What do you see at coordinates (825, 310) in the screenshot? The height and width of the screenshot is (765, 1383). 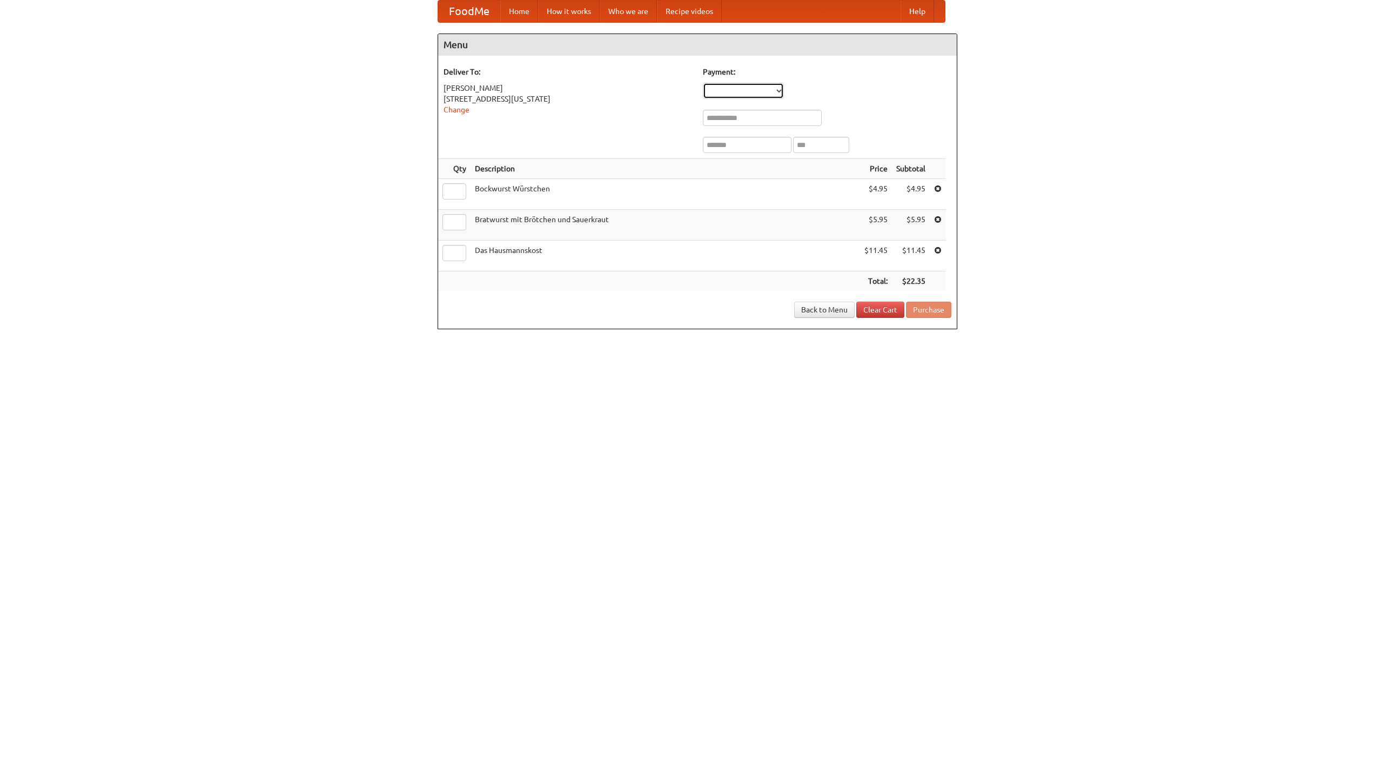 I see `a: Back to Menu` at bounding box center [825, 310].